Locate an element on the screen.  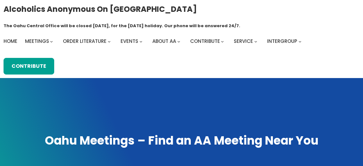
button: Intergroup submenu is located at coordinates (300, 41).